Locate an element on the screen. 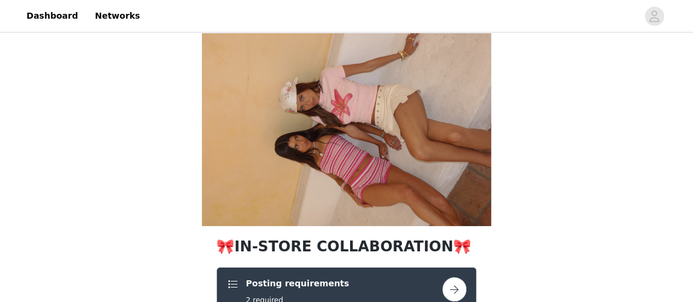 The width and height of the screenshot is (693, 302). h4: Posting requirements is located at coordinates (297, 283).